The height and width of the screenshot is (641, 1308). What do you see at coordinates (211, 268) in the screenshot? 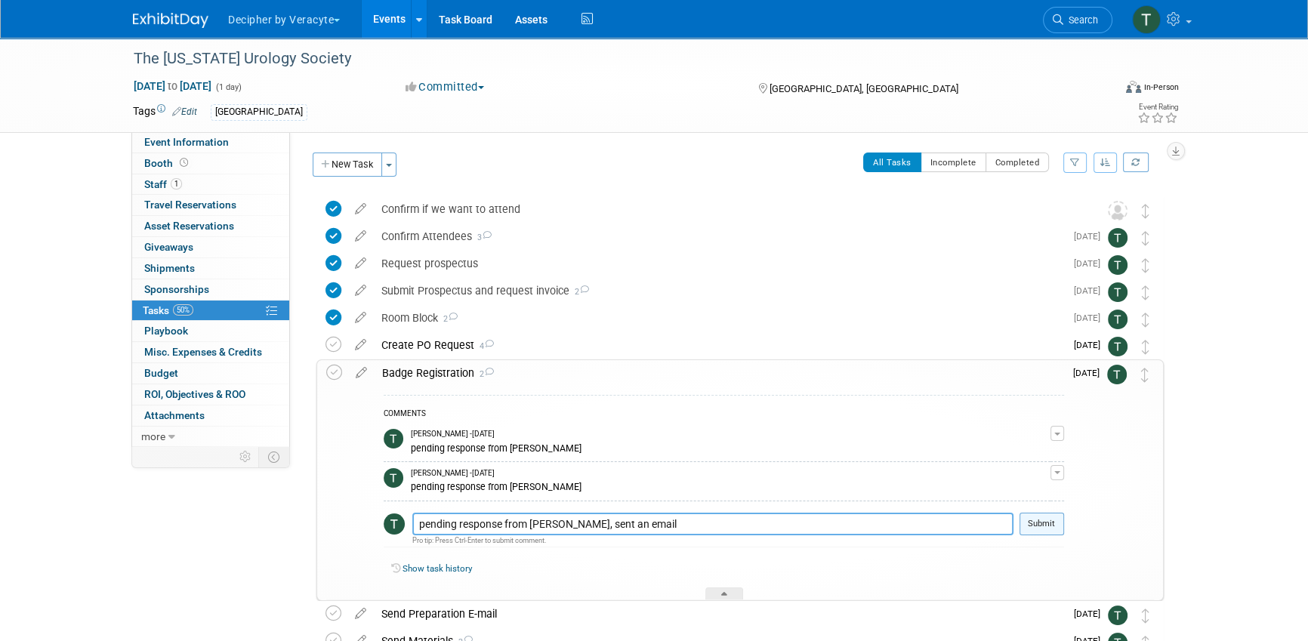
I see `a: Shipments` at bounding box center [211, 268].